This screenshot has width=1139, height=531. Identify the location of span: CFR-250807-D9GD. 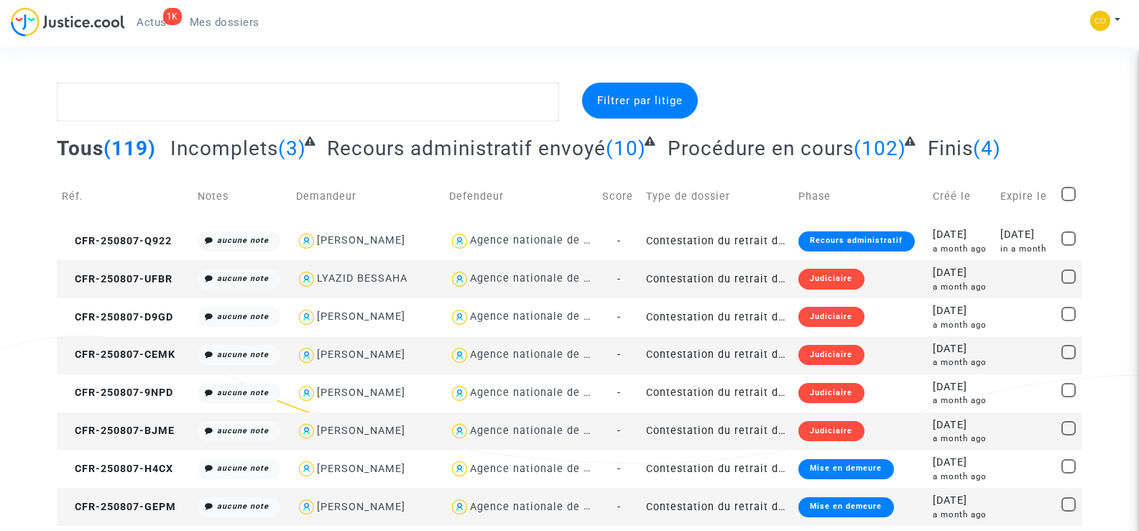
(117, 317).